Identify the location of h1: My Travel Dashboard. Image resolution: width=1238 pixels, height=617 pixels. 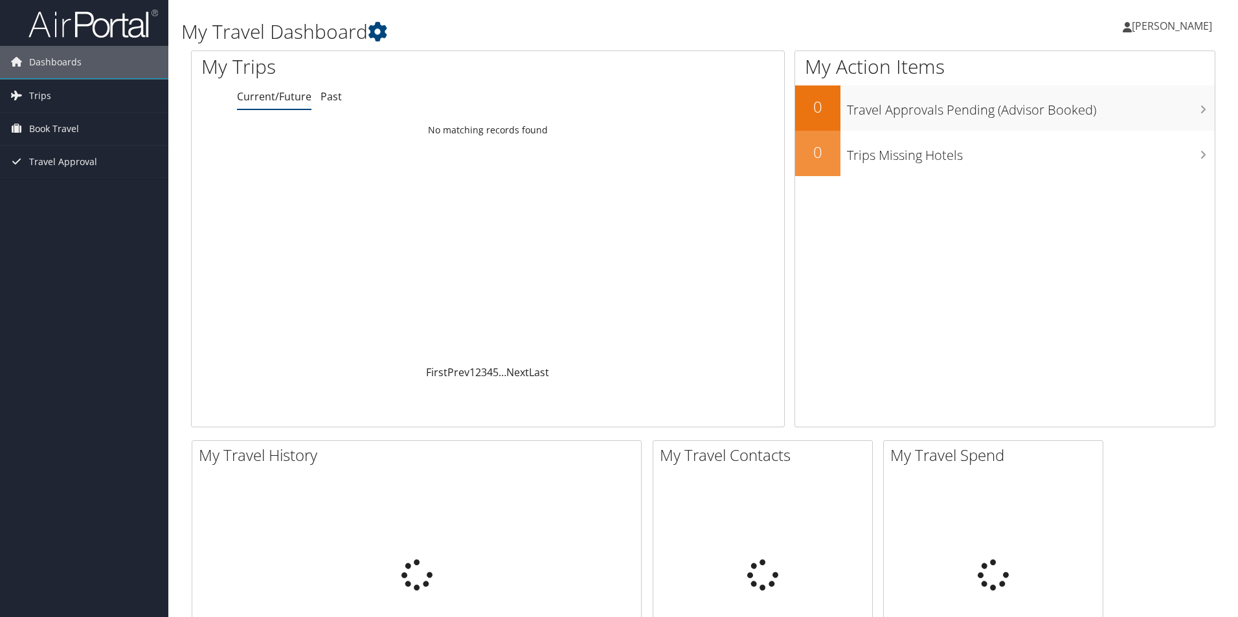
(529, 32).